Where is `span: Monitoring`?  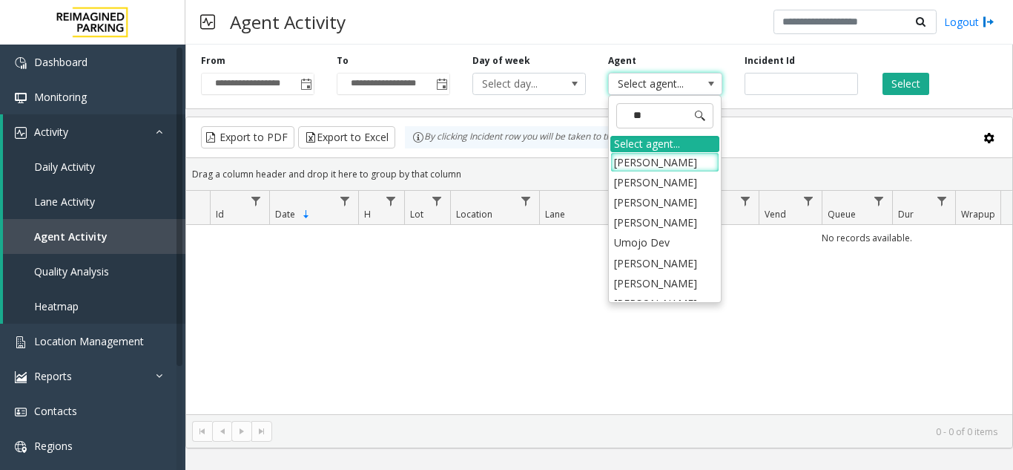 span: Monitoring is located at coordinates (60, 96).